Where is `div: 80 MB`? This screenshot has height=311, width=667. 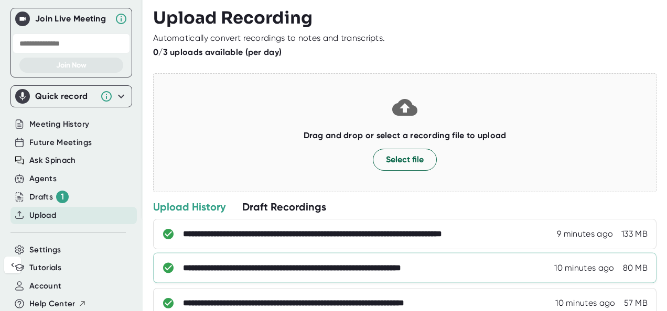
div: 80 MB is located at coordinates (635, 268).